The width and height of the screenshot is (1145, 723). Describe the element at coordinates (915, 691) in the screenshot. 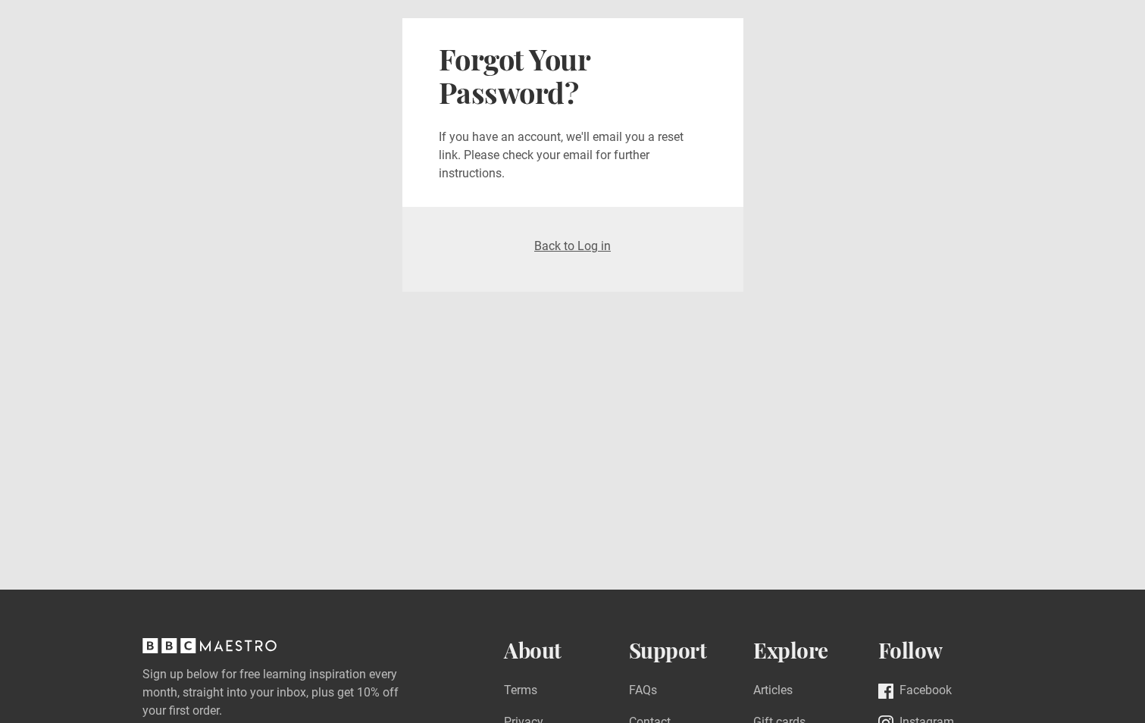

I see `a: Facebook` at that location.